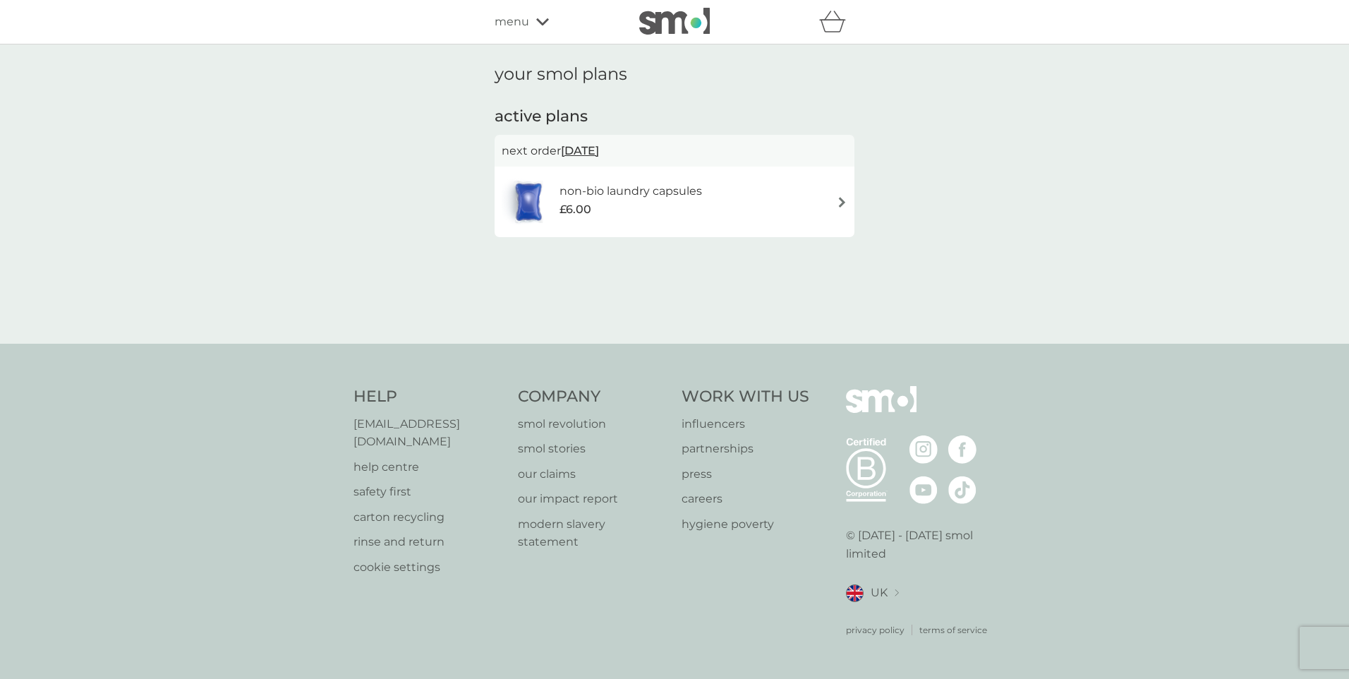  What do you see at coordinates (745, 449) in the screenshot?
I see `p: partnerships` at bounding box center [745, 449].